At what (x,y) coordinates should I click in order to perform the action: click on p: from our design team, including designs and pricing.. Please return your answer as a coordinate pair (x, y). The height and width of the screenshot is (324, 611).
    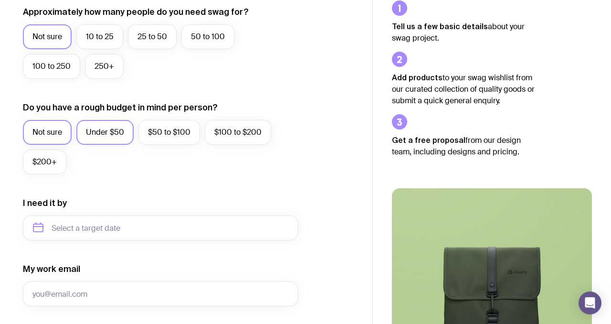
    Looking at the image, I should click on (463, 146).